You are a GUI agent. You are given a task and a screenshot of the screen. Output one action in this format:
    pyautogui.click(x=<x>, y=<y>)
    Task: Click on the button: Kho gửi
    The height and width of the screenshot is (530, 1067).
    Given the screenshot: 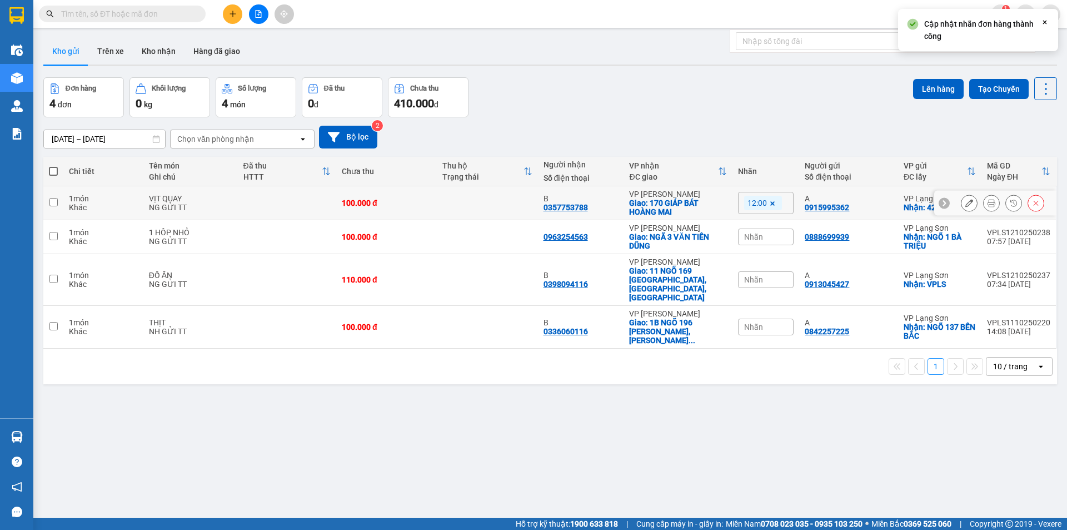 What is the action you would take?
    pyautogui.click(x=66, y=51)
    